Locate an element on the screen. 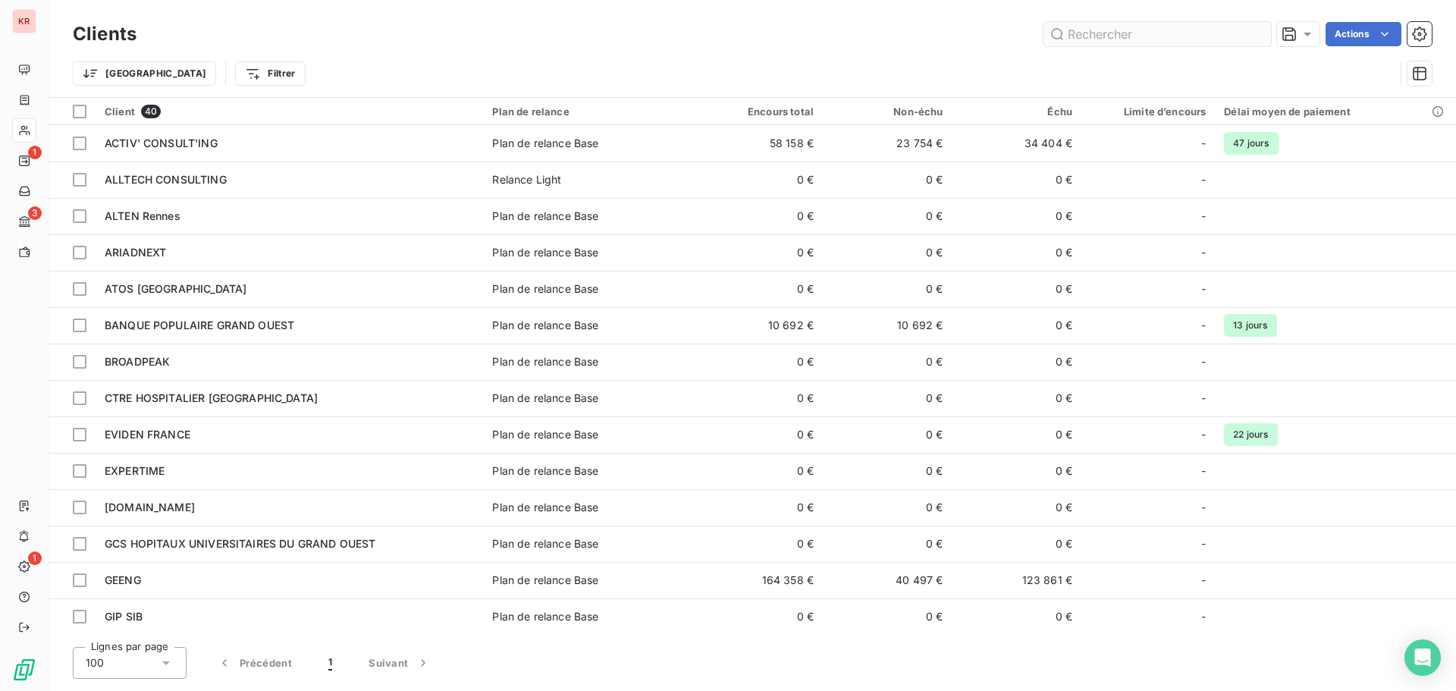 Image resolution: width=1456 pixels, height=691 pixels. button: Précédent is located at coordinates (254, 663).